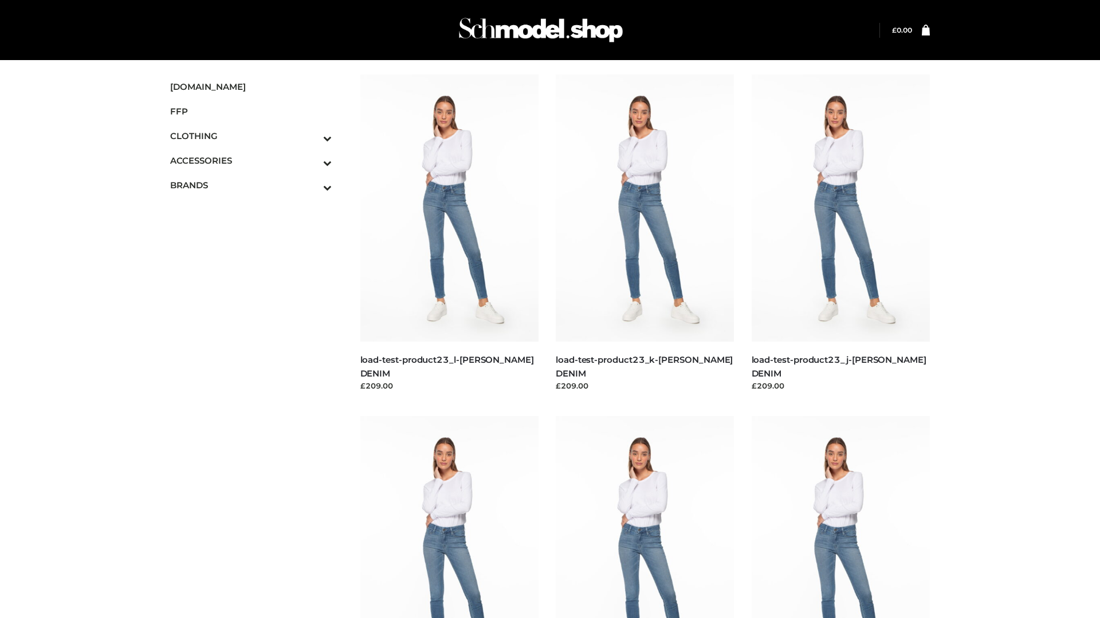 The width and height of the screenshot is (1100, 618). What do you see at coordinates (251, 160) in the screenshot?
I see `a: ACCESSORIESToggle Submenu` at bounding box center [251, 160].